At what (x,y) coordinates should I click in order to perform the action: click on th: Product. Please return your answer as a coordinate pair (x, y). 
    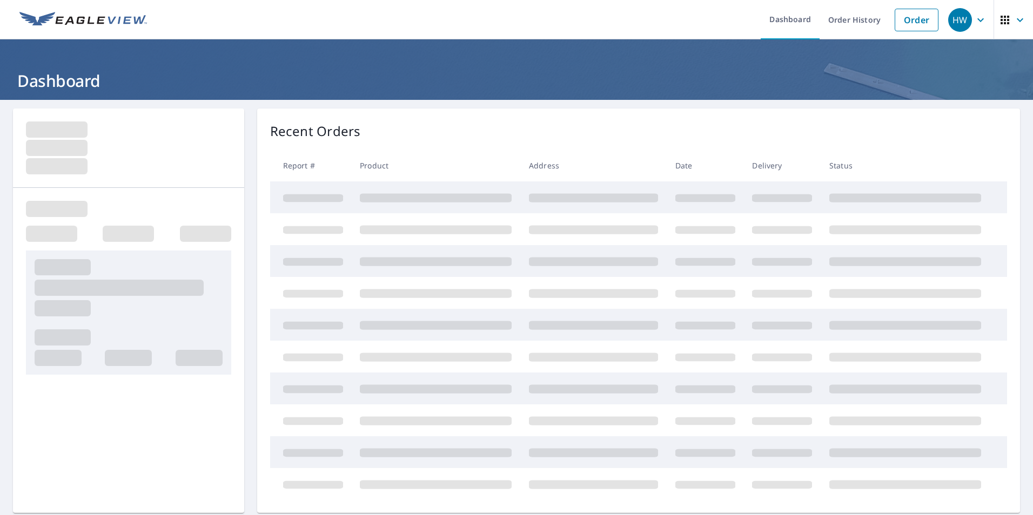
    Looking at the image, I should click on (436, 165).